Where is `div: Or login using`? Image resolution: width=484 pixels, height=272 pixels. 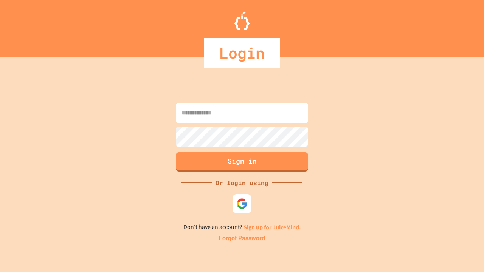 div: Or login using is located at coordinates (242, 183).